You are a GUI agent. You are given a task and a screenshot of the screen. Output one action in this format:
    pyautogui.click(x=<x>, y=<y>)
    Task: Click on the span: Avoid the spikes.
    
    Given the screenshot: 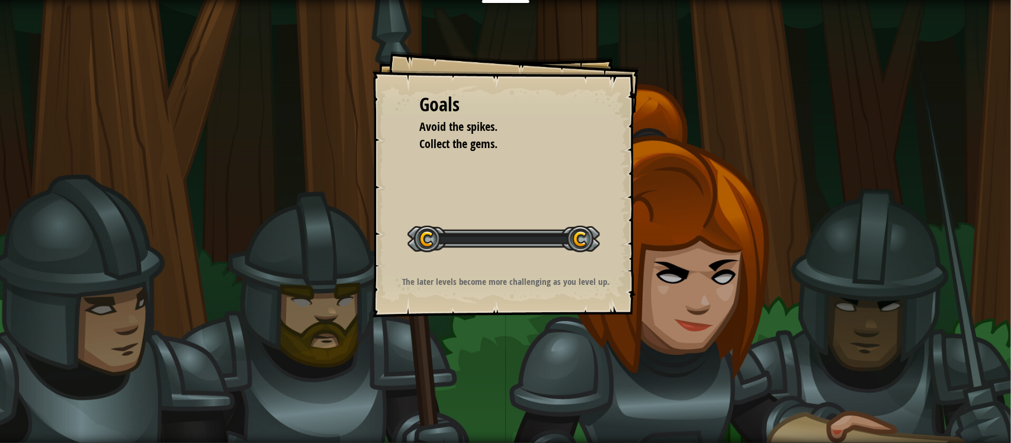 What is the action you would take?
    pyautogui.click(x=459, y=126)
    